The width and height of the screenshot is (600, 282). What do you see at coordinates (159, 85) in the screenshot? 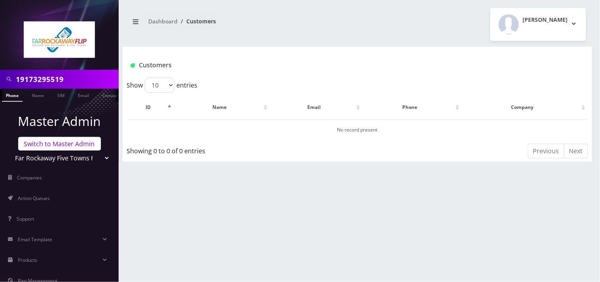
I see `select: Showentries` at bounding box center [159, 85].